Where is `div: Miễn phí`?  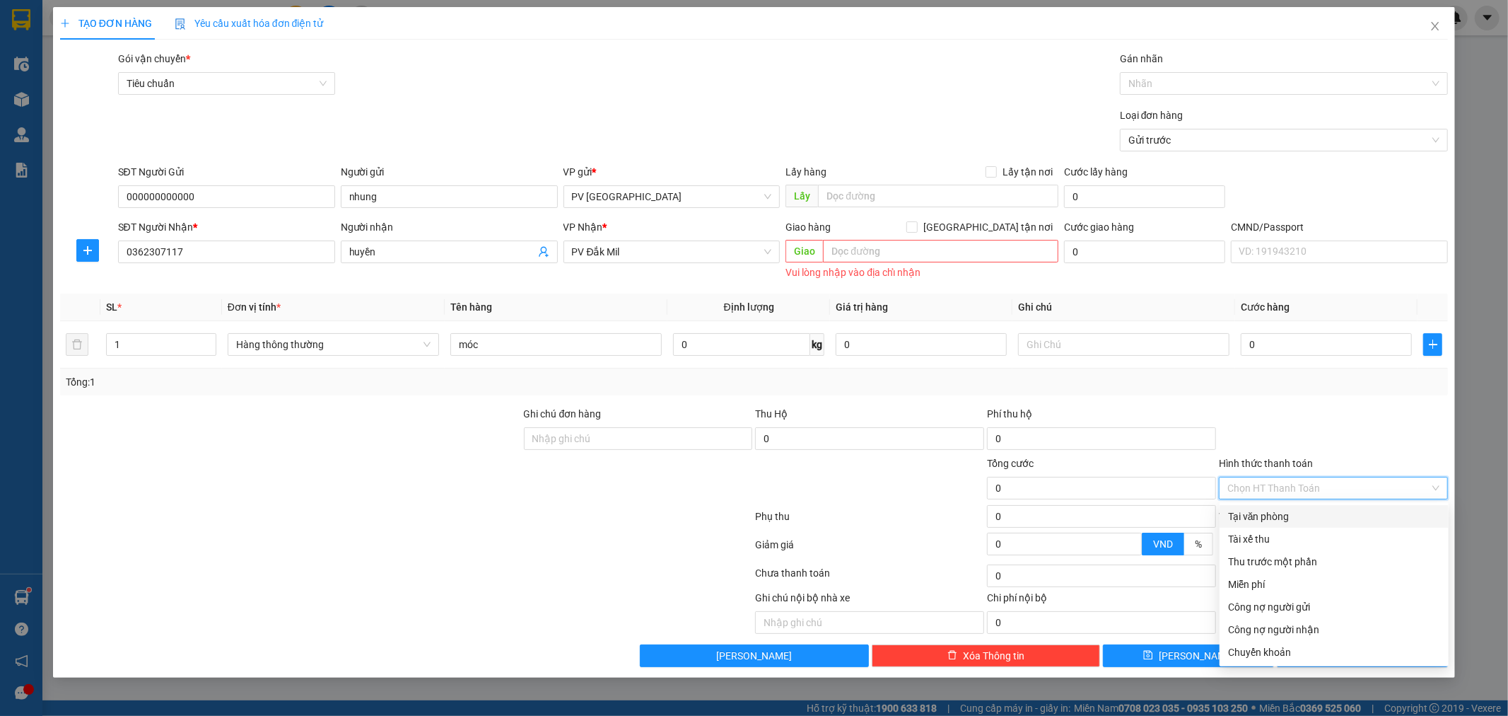
div: Miễn phí is located at coordinates (1334, 584).